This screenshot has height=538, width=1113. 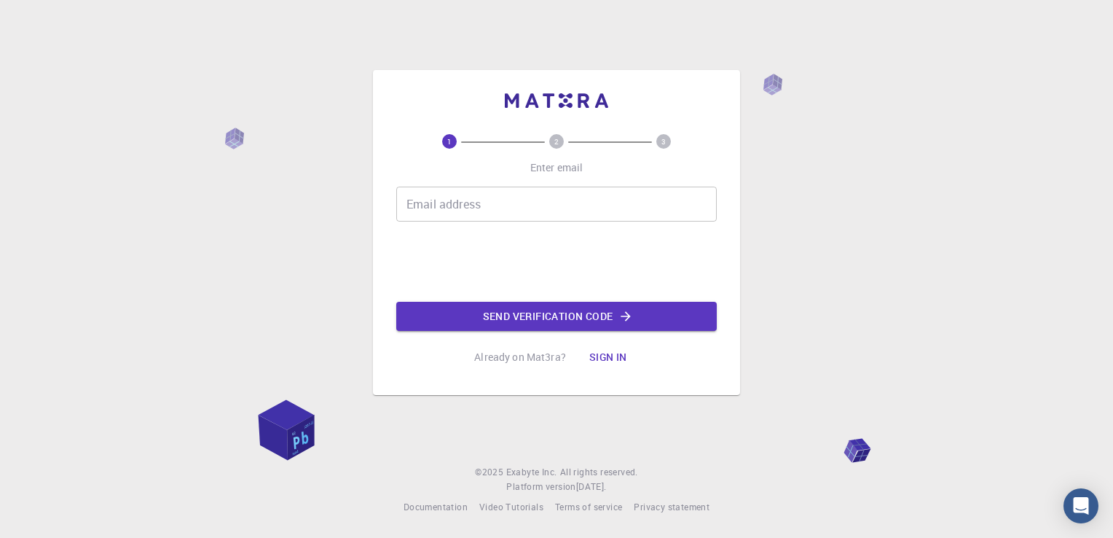 What do you see at coordinates (664, 141) in the screenshot?
I see `text: 3` at bounding box center [664, 141].